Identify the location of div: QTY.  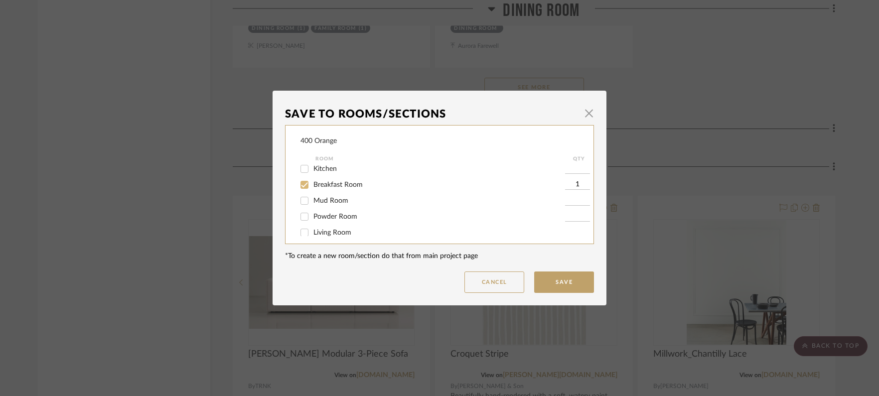
(579, 159).